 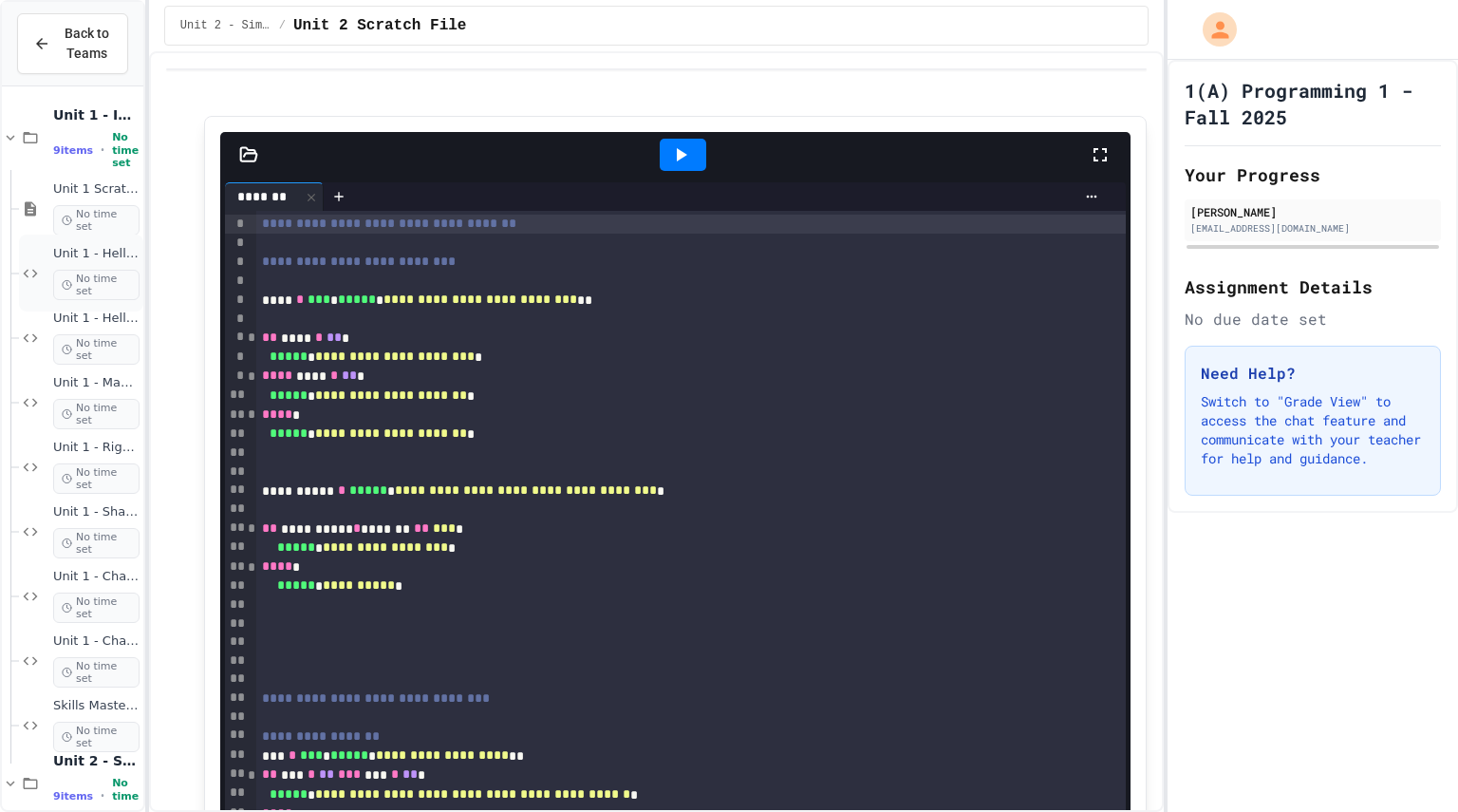 What do you see at coordinates (1313, 373) in the screenshot?
I see `h3: Need Help?` at bounding box center [1313, 373].